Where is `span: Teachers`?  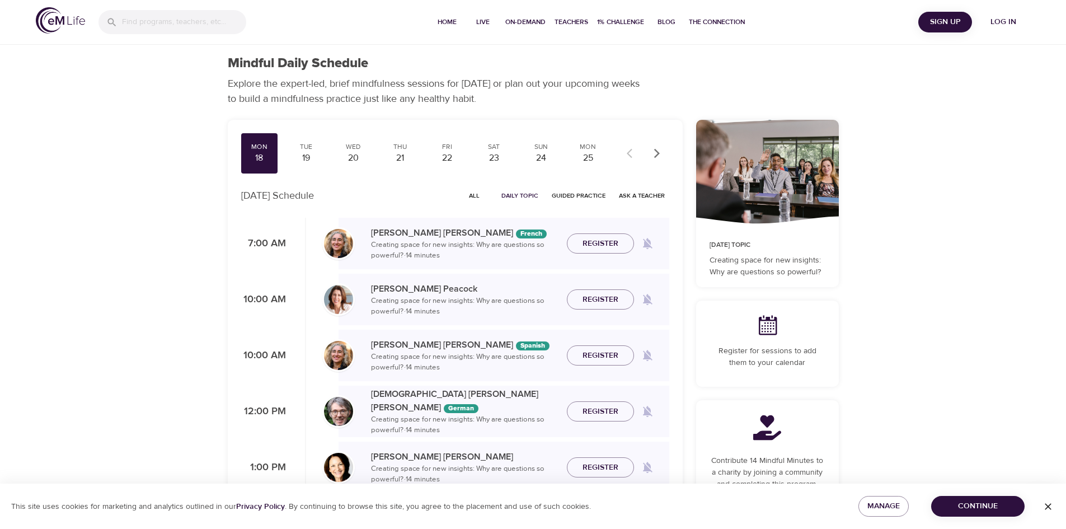
span: Teachers is located at coordinates (571, 22).